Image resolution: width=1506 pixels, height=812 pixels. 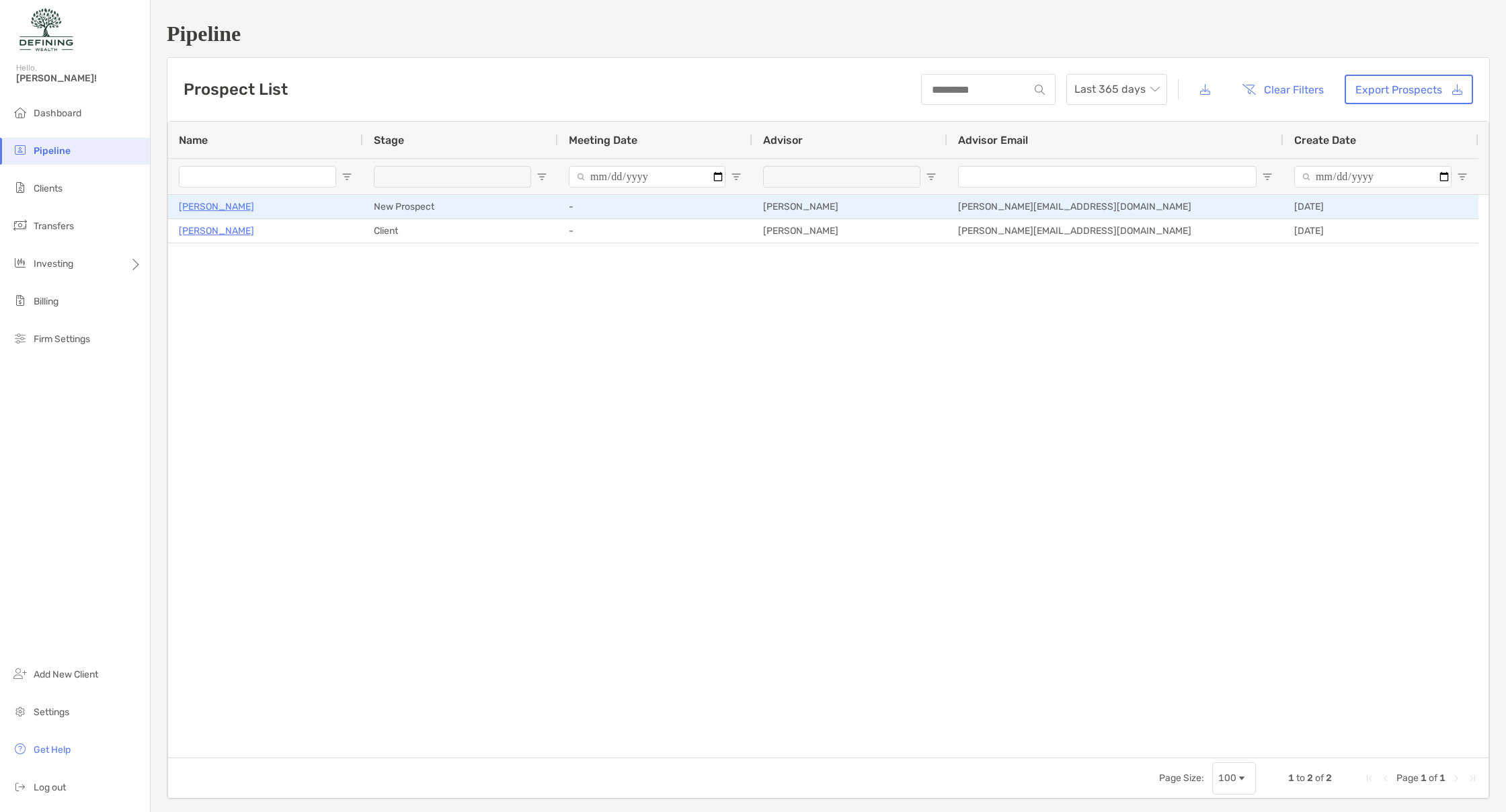 What do you see at coordinates (21, 711) in the screenshot?
I see `img: settings icon` at bounding box center [21, 711].